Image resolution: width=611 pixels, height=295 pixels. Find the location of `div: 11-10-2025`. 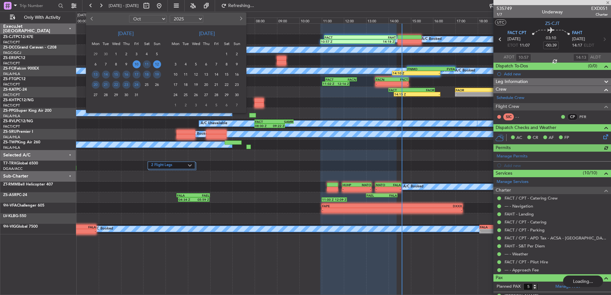

div: 11-10-2025 is located at coordinates (147, 64).